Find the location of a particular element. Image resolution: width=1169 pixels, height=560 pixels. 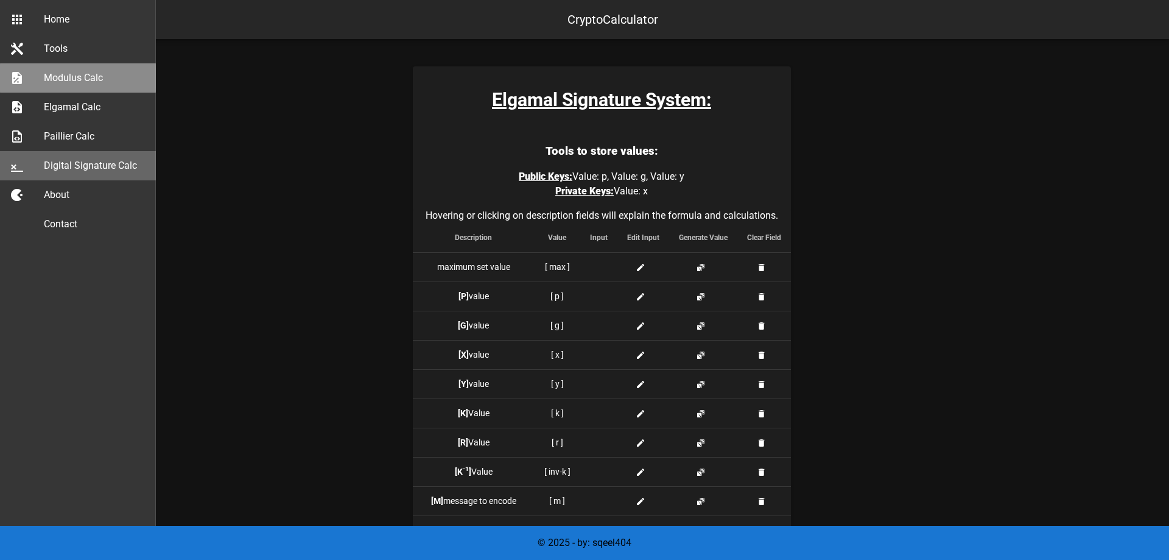

caption: Hovering or clicking on description fields will explain the formula and calculations. is located at coordinates (602, 216).